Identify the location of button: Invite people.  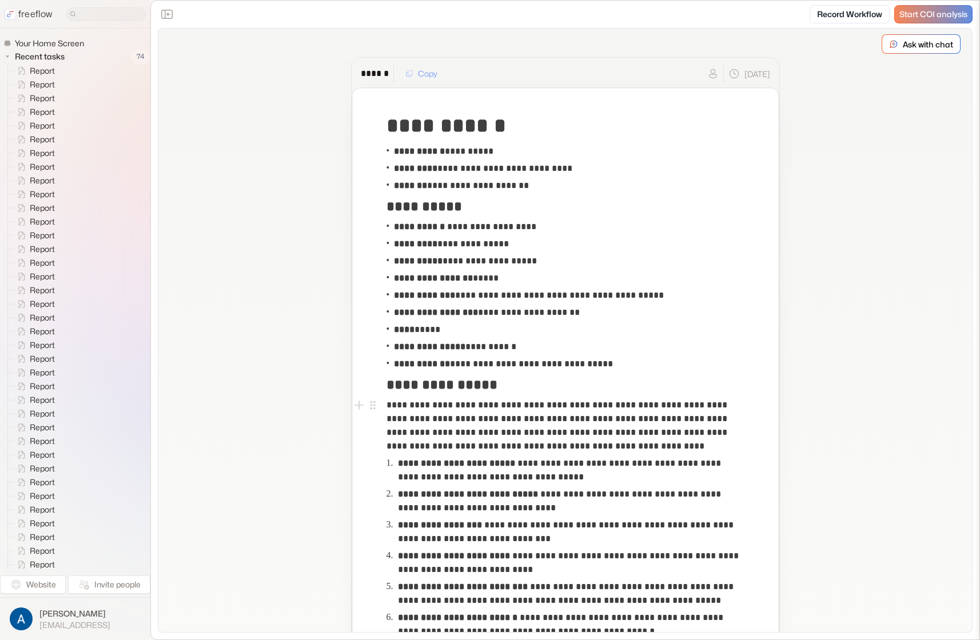
(109, 585).